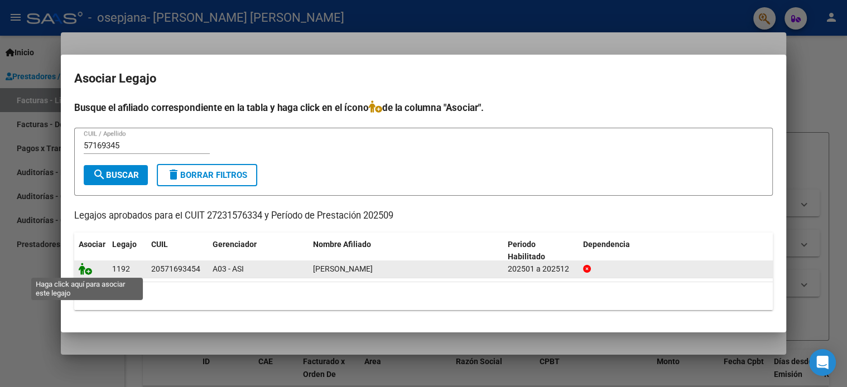  I want to click on datatable-header-cell: Legajo, so click(127, 251).